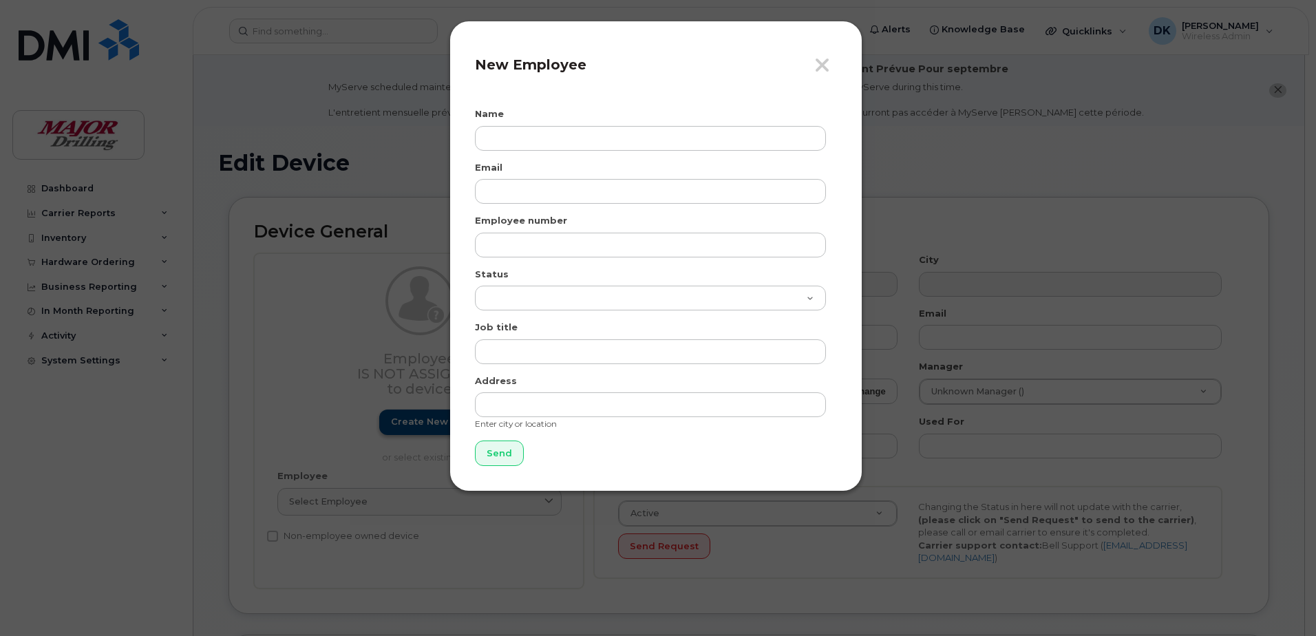  Describe the element at coordinates (492, 274) in the screenshot. I see `label: Status` at that location.